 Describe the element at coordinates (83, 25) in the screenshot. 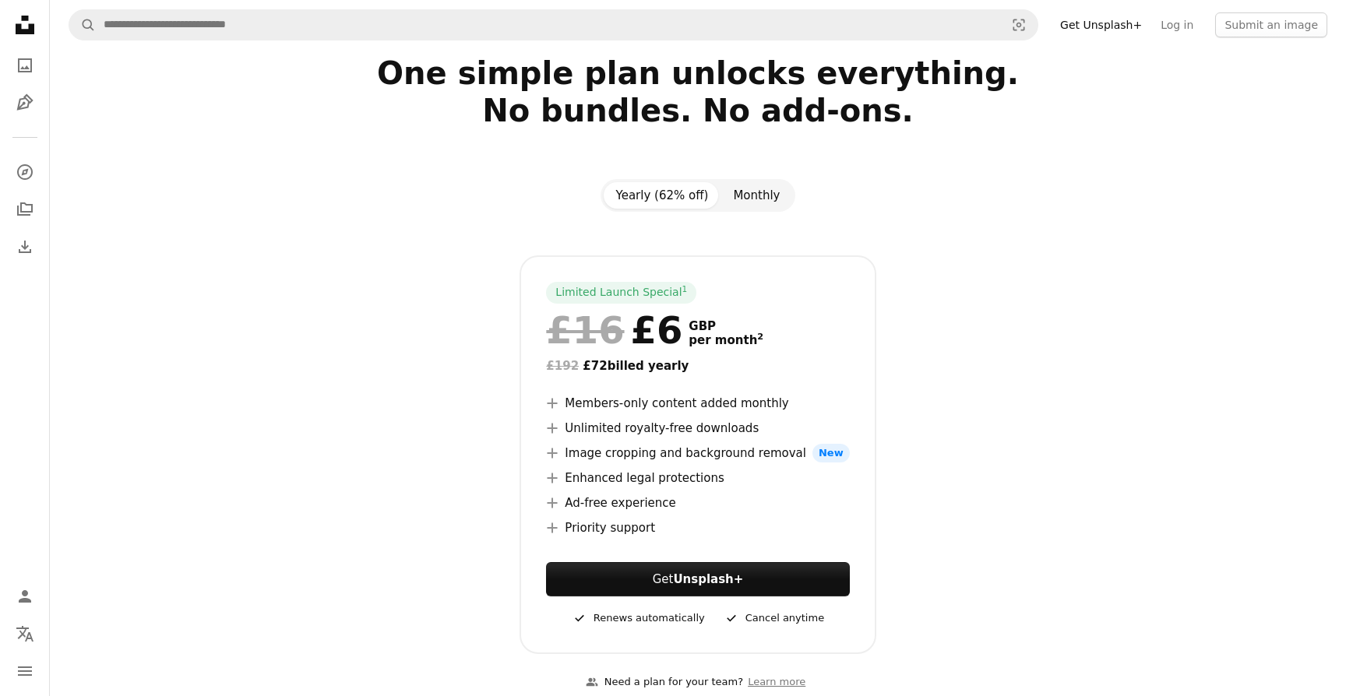

I see `button: Search Unsplash` at that location.